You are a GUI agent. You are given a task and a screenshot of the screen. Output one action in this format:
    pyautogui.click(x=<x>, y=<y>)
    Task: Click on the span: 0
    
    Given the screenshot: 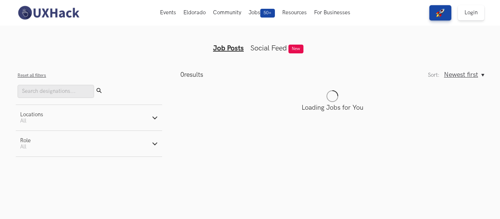 What is the action you would take?
    pyautogui.click(x=182, y=75)
    